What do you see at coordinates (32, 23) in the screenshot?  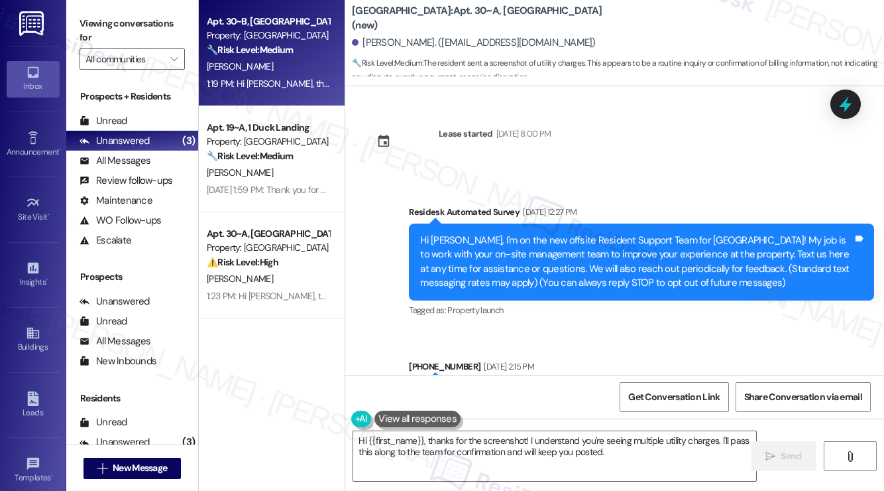 I see `img: ResiDesk Logo` at bounding box center [32, 23].